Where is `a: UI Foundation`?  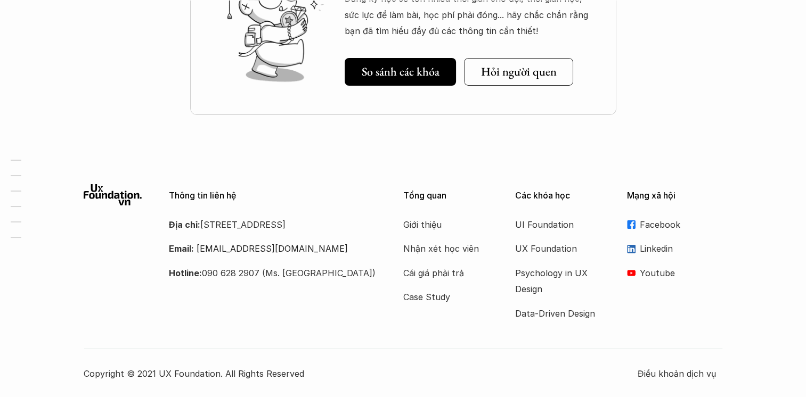
a: UI Foundation is located at coordinates (558, 225).